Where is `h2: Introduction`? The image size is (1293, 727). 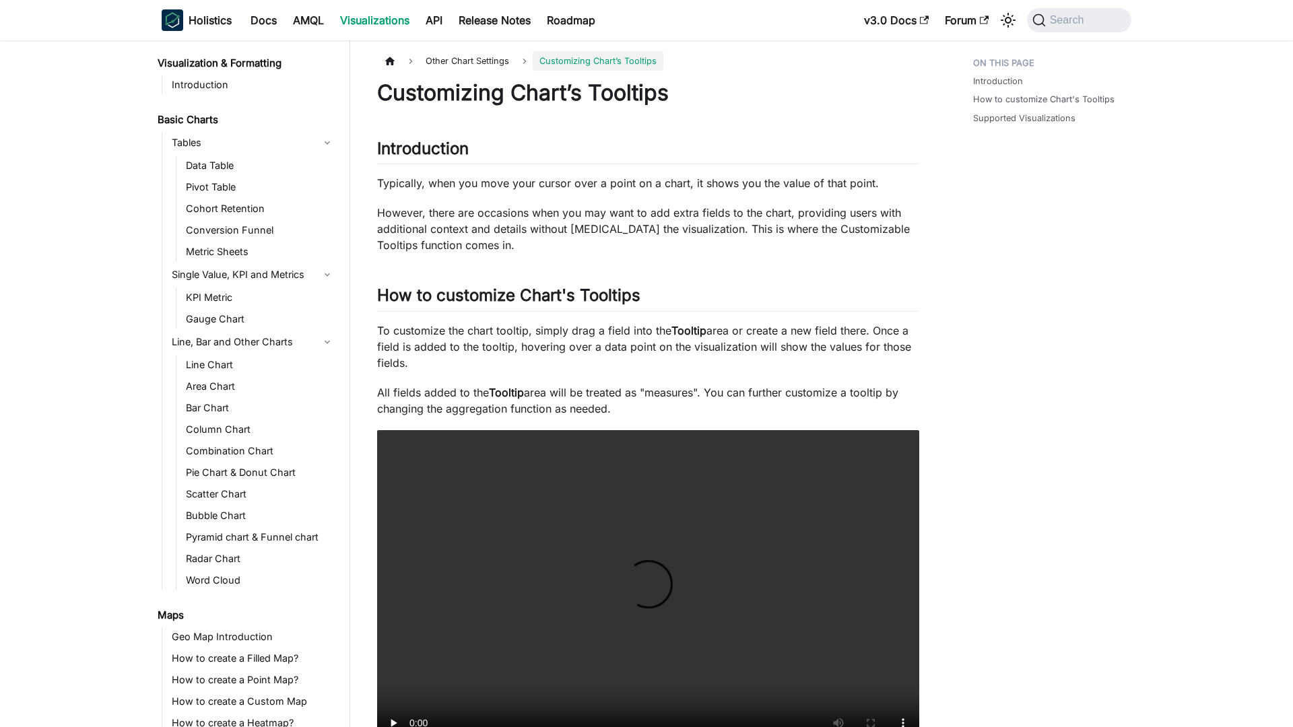 h2: Introduction is located at coordinates (648, 152).